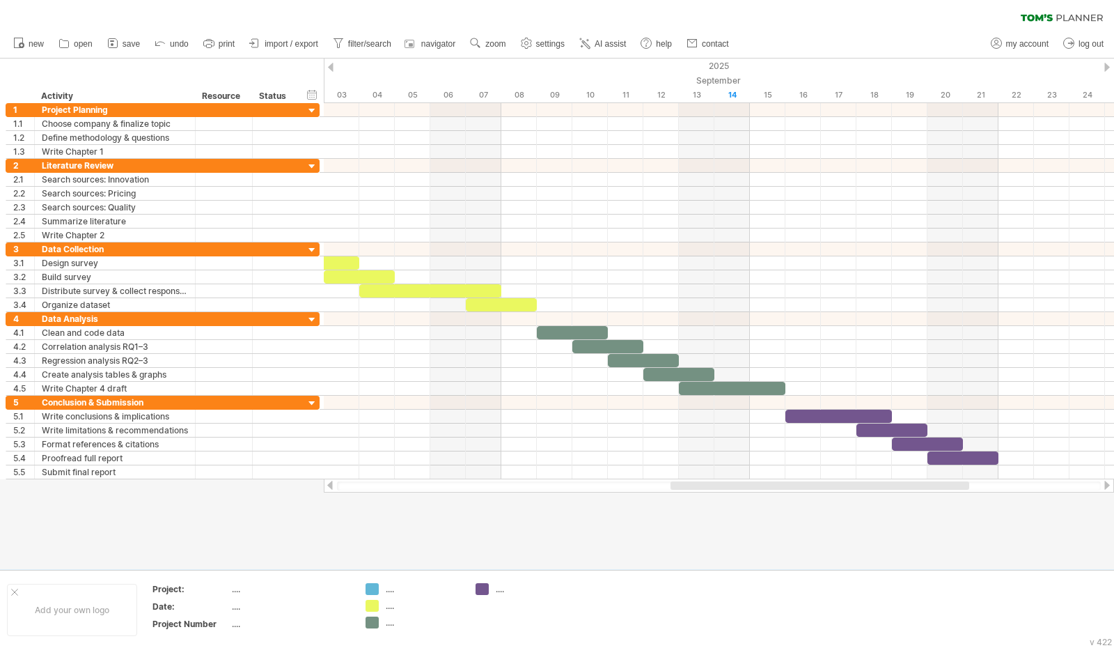 The image size is (1114, 648). Describe the element at coordinates (377, 95) in the screenshot. I see `div: Thursday, 4 September 2025` at that location.